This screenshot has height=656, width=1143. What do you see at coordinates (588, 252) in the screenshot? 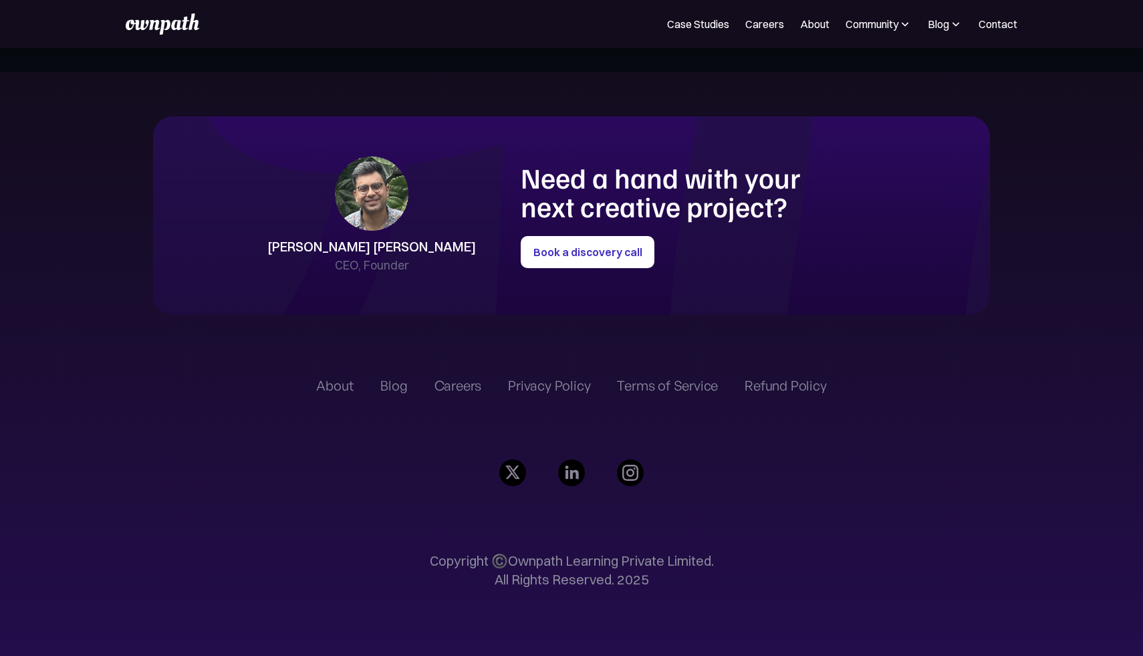
I see `a: Book a discovery call` at bounding box center [588, 252].